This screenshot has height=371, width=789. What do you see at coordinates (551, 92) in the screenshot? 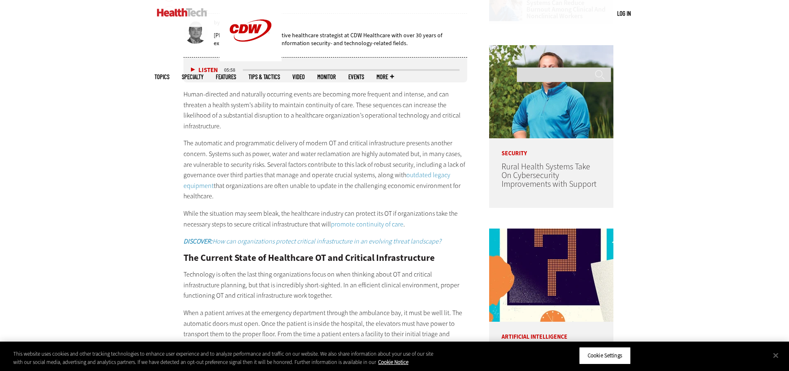
I see `img: Jim Roeder` at bounding box center [551, 92].